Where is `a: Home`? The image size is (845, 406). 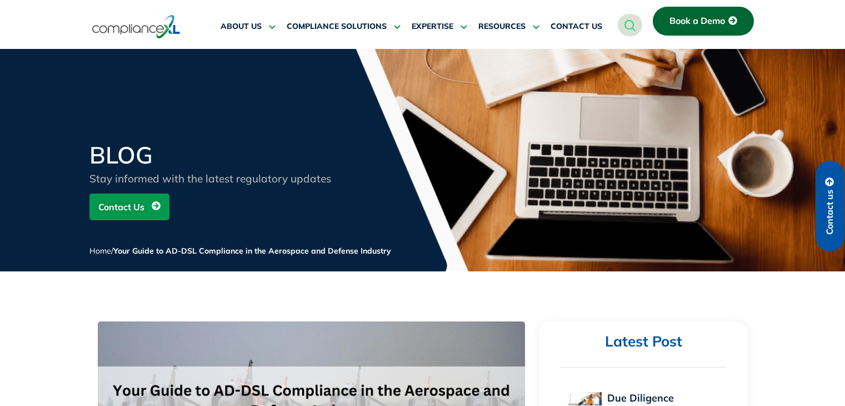 a: Home is located at coordinates (100, 251).